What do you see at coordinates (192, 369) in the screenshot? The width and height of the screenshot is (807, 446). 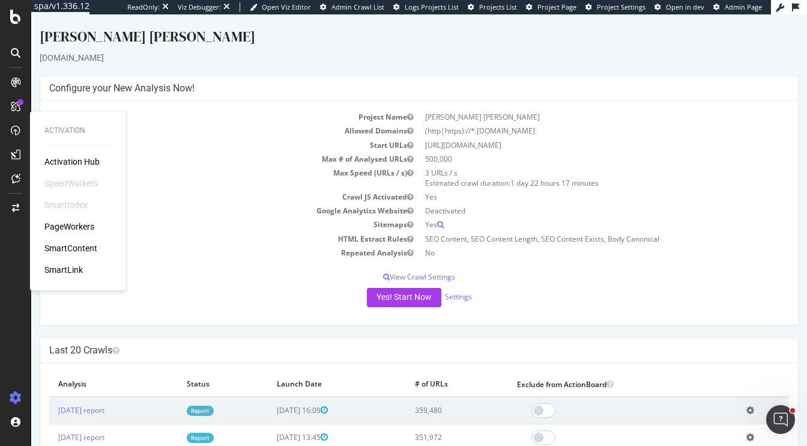 I see `th: Status` at bounding box center [192, 369].